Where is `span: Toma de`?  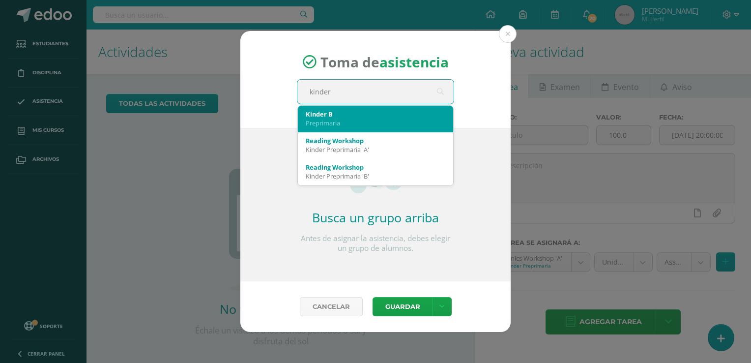 span: Toma de is located at coordinates (385, 62).